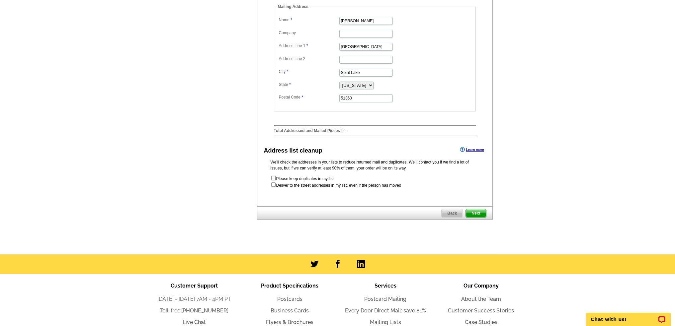 The height and width of the screenshot is (326, 675). I want to click on a: Learn more, so click(472, 150).